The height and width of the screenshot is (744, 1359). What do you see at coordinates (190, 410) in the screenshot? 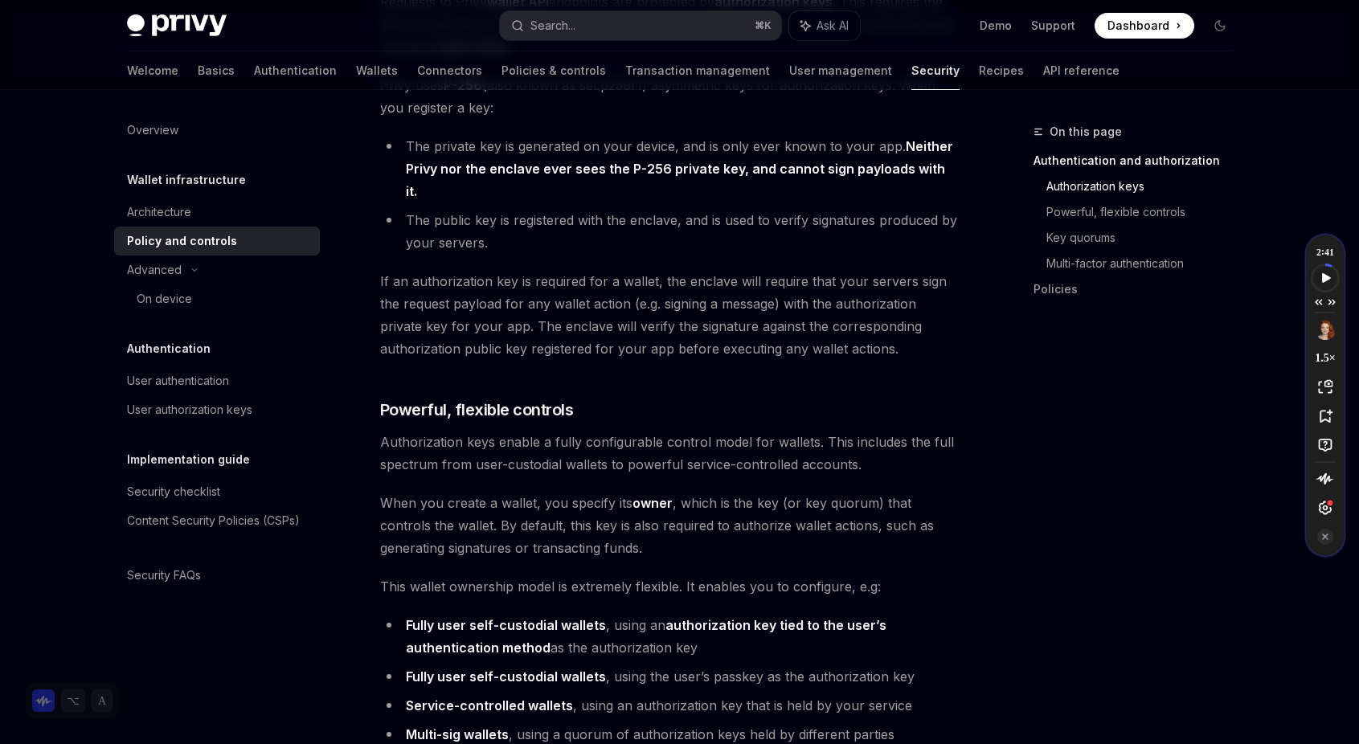
I see `div: User authorization keys` at bounding box center [190, 410].